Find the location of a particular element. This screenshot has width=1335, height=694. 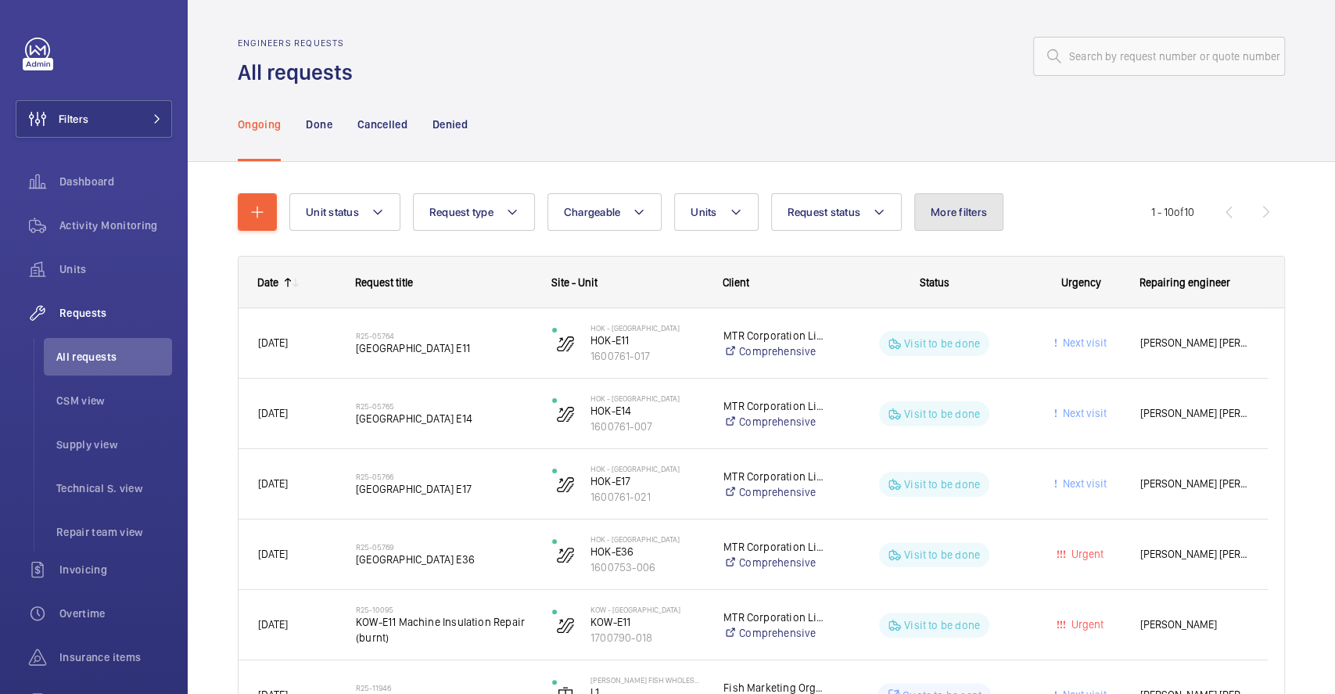

p: 1600761-021 is located at coordinates (647, 497).